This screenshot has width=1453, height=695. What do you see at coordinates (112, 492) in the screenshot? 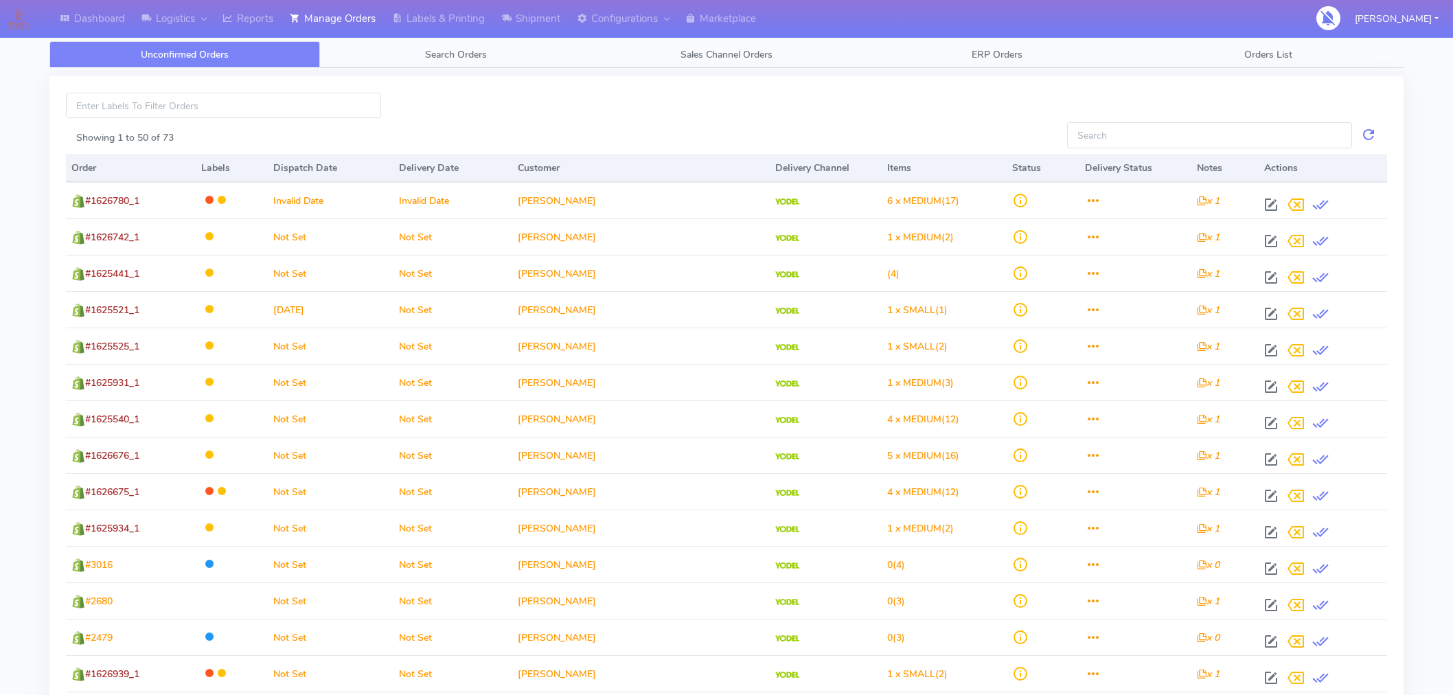
I see `span: #1626675_1` at bounding box center [112, 492].